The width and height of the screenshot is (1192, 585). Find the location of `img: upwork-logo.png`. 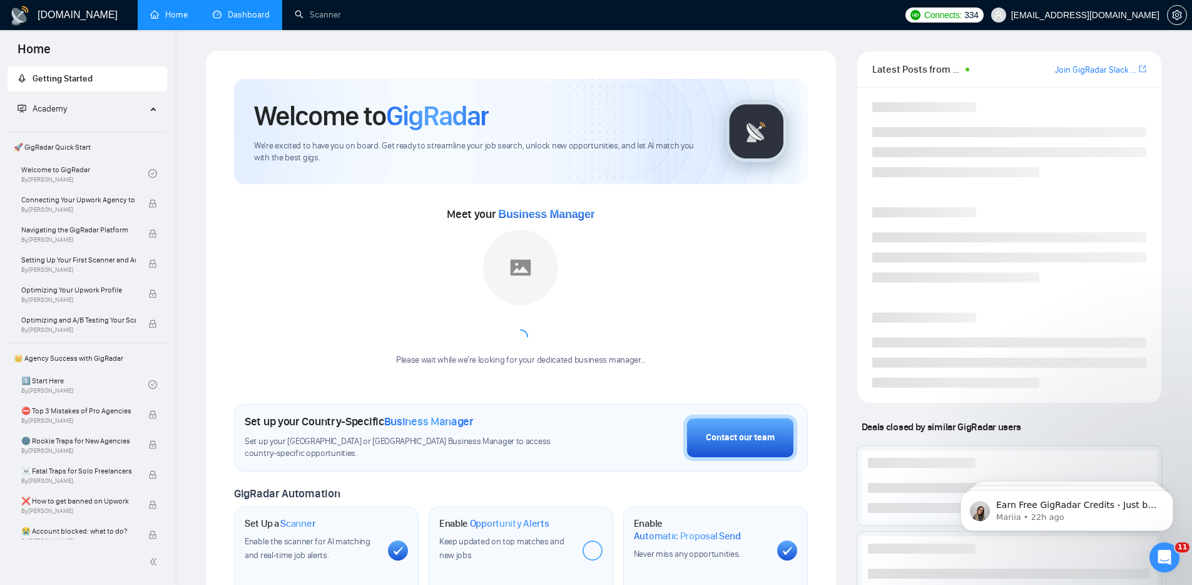

img: upwork-logo.png is located at coordinates (916, 15).